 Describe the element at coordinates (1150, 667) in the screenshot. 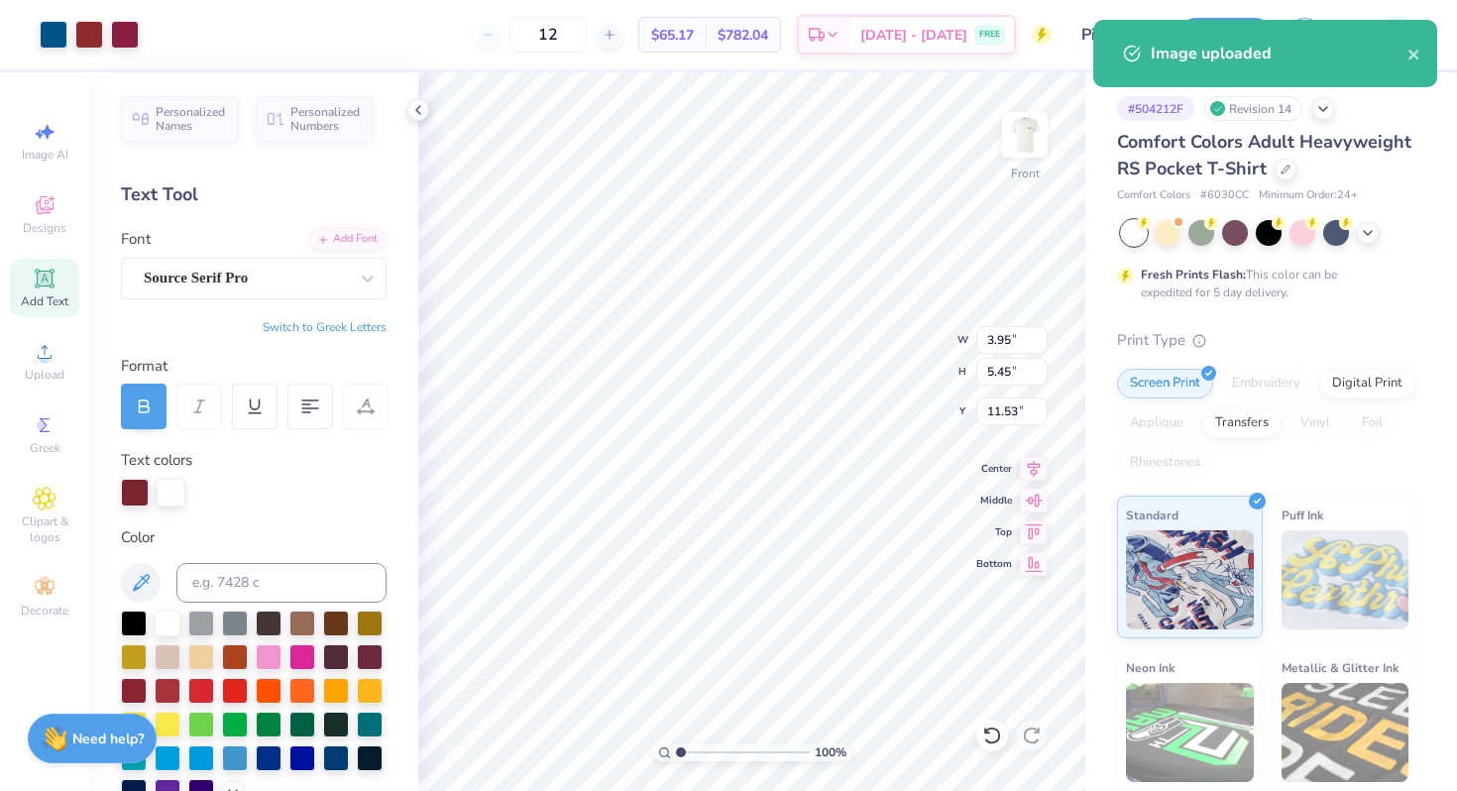

I see `span: Neon Ink` at that location.